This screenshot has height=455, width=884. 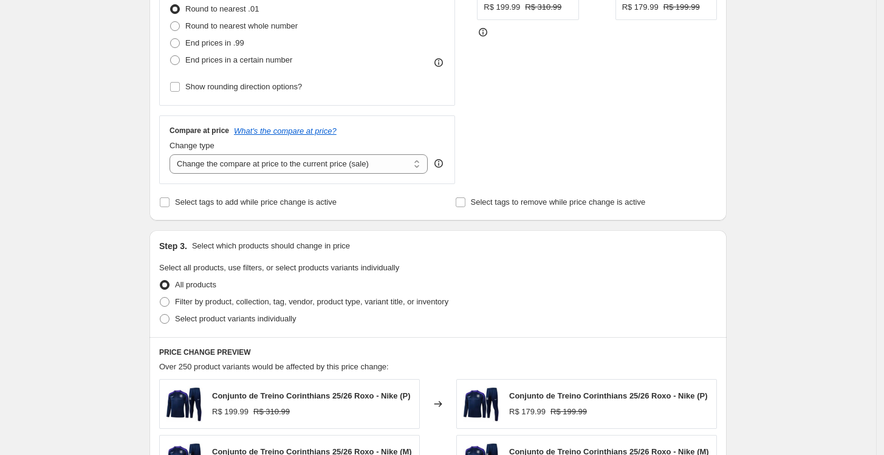 What do you see at coordinates (274, 367) in the screenshot?
I see `span: Over 250 product variants would be affected by this price change:` at bounding box center [274, 367].